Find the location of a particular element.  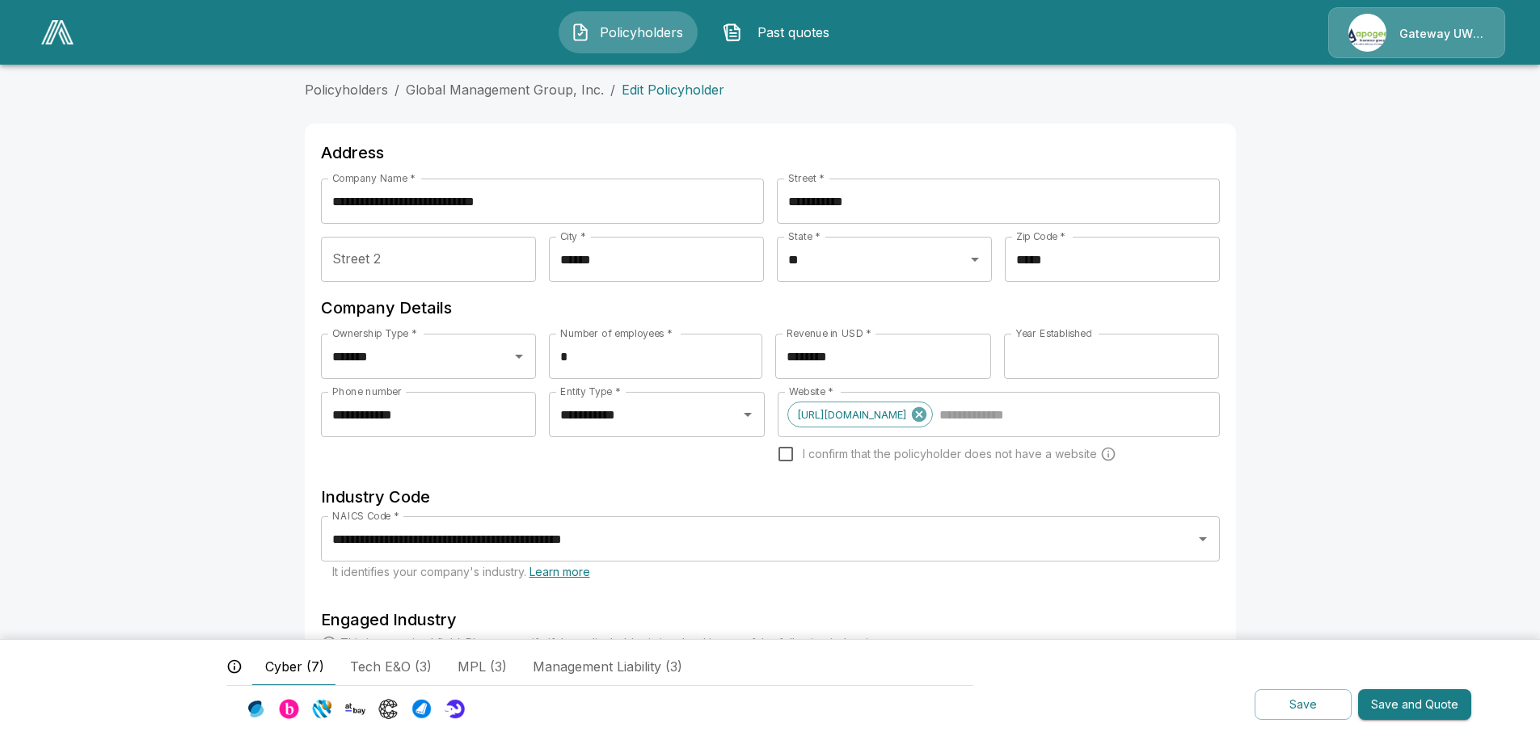

span: Cyber (7) is located at coordinates (294, 667).